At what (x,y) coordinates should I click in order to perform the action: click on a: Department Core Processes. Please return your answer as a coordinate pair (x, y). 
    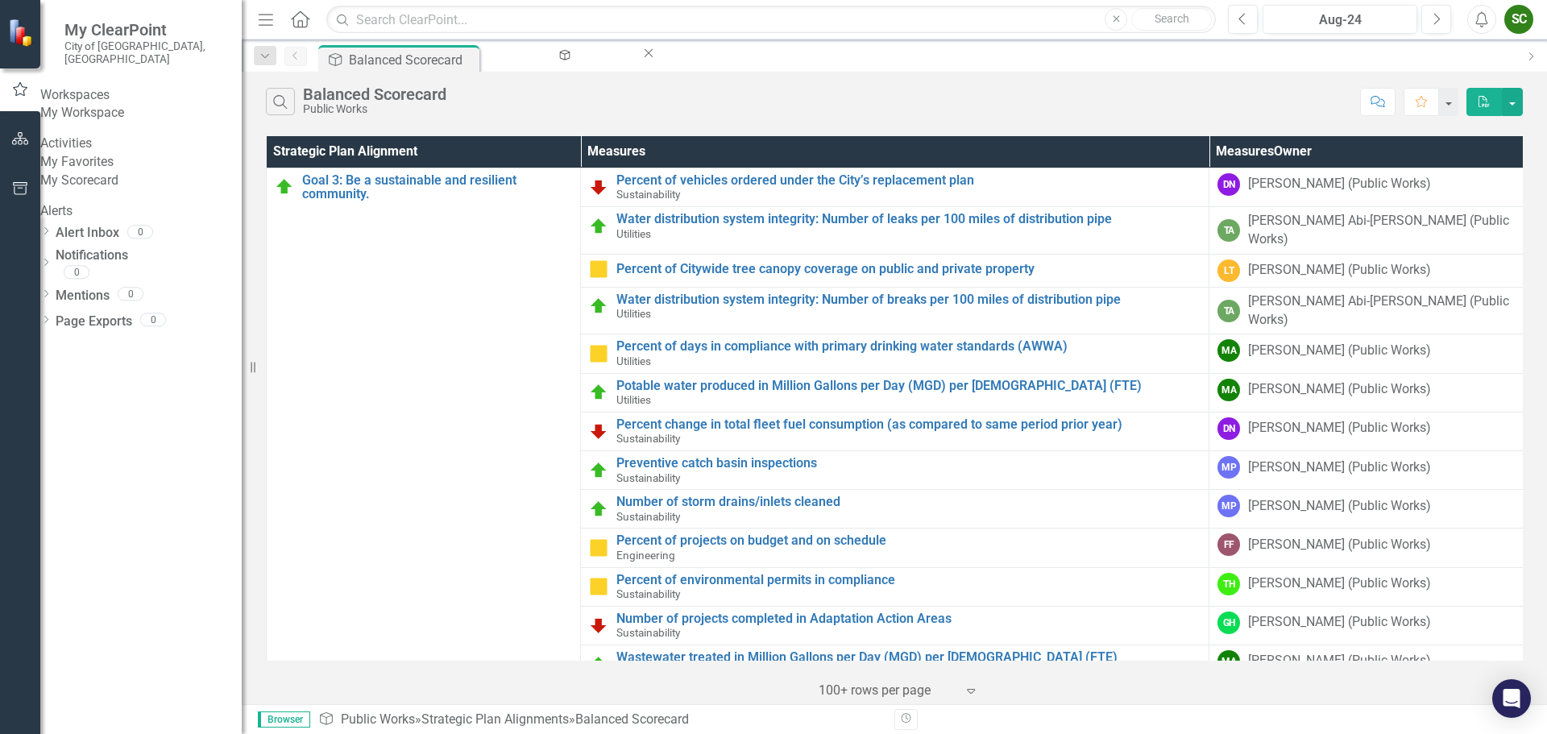
    Looking at the image, I should click on (561, 55).